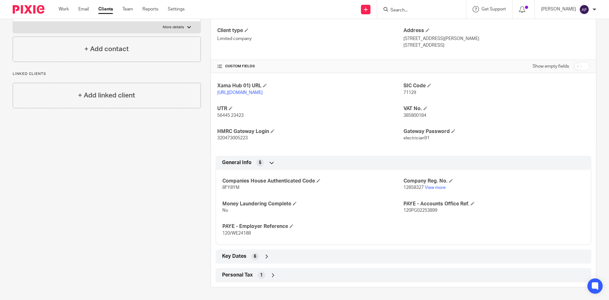 The width and height of the screenshot is (609, 300). What do you see at coordinates (417, 138) in the screenshot?
I see `span: electrician91` at bounding box center [417, 138].